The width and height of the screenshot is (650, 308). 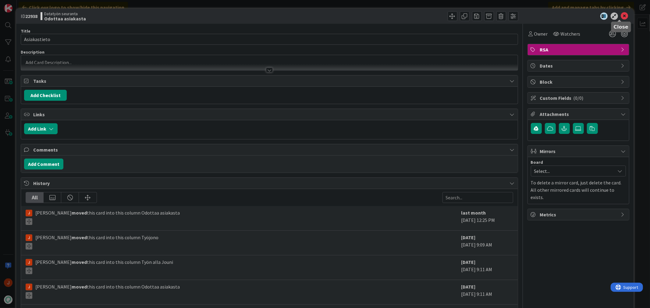 What do you see at coordinates (45, 95) in the screenshot?
I see `button: Add Checklist` at bounding box center [45, 95].